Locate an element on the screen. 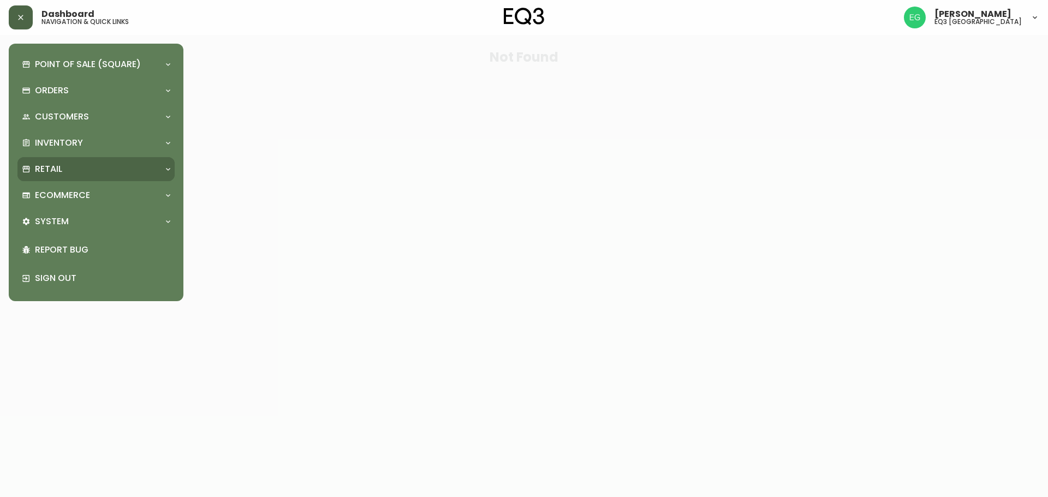 Image resolution: width=1048 pixels, height=497 pixels. div: System is located at coordinates (96, 222).